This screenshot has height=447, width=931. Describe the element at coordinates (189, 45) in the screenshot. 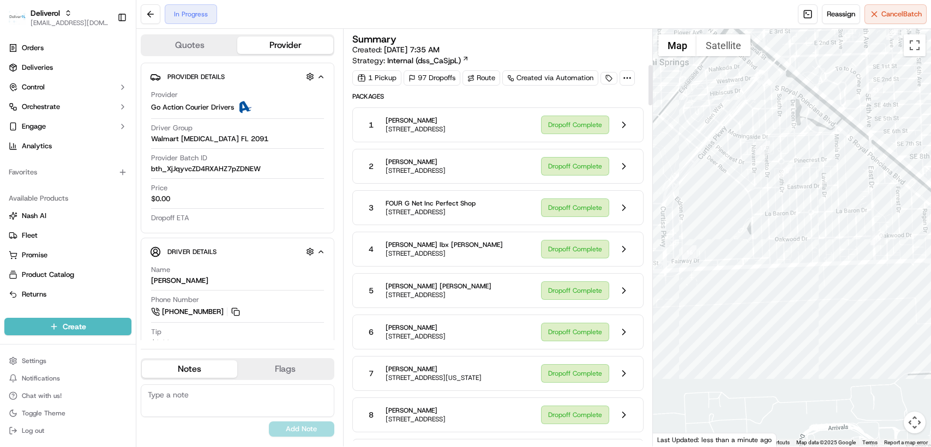

I see `button: Quotes` at that location.